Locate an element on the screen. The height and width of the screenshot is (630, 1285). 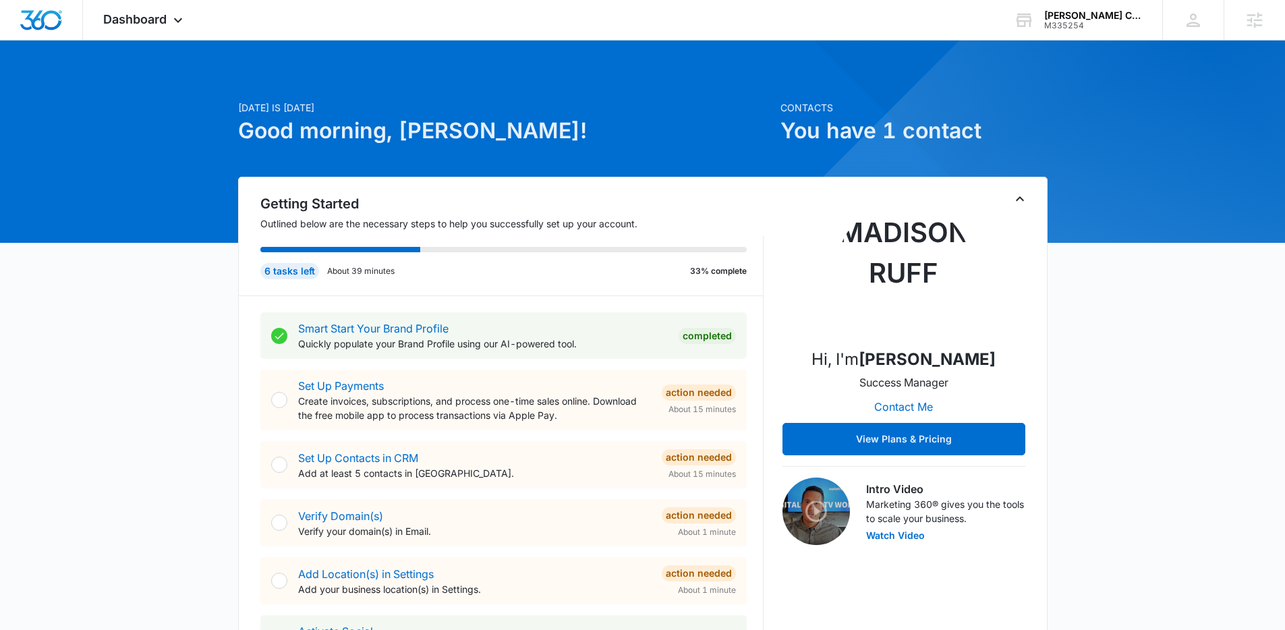
p: Success Manager is located at coordinates (904, 382).